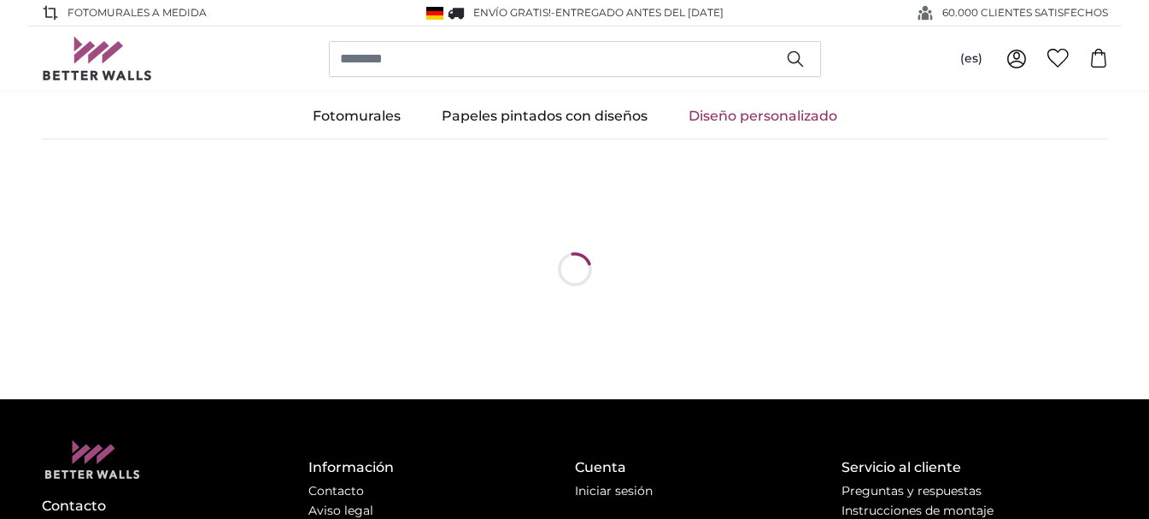 This screenshot has height=519, width=1149. Describe the element at coordinates (435, 13) in the screenshot. I see `img: Alemania` at that location.